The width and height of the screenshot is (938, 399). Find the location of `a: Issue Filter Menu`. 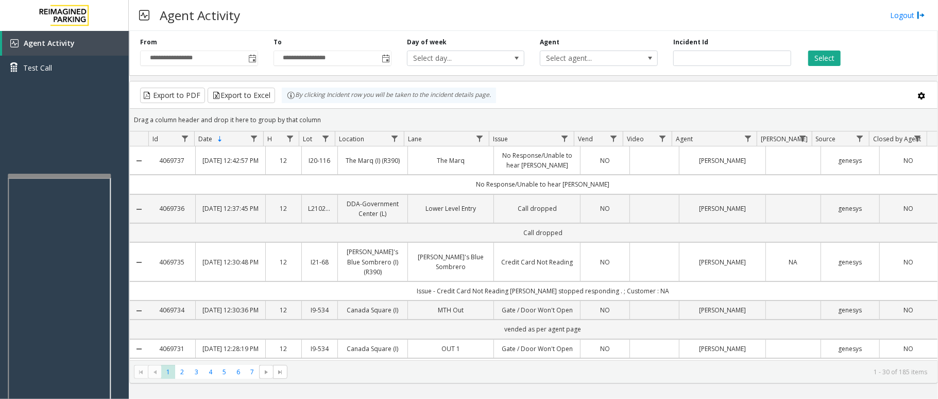

a: Issue Filter Menu is located at coordinates (565, 138).